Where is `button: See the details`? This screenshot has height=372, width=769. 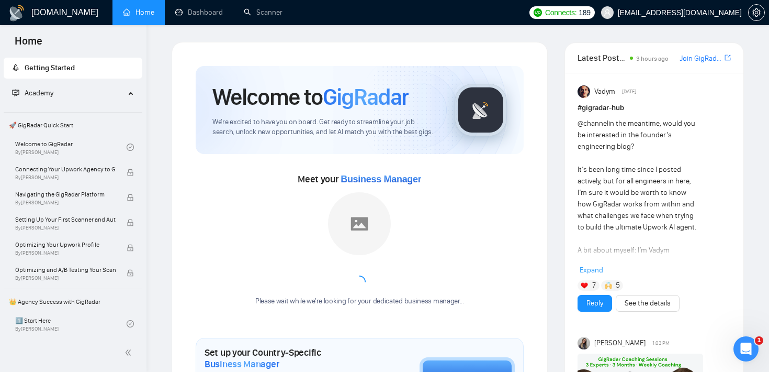
button: See the details is located at coordinates (648, 303).